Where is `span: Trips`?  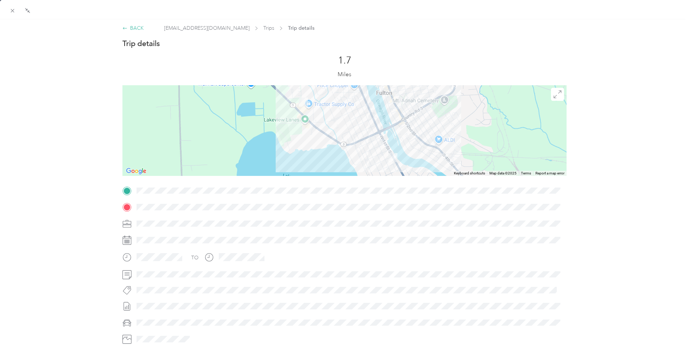
span: Trips is located at coordinates (269, 28).